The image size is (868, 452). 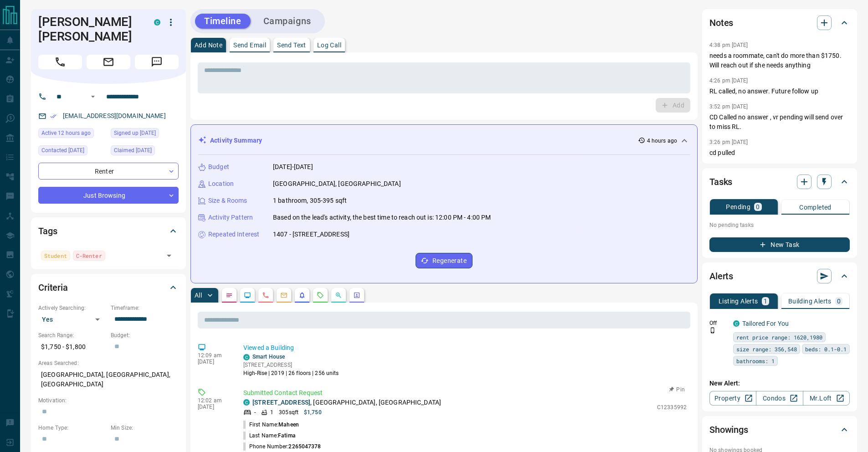 What do you see at coordinates (779, 91) in the screenshot?
I see `p: RL called, no answer. Future follow up` at bounding box center [779, 91].